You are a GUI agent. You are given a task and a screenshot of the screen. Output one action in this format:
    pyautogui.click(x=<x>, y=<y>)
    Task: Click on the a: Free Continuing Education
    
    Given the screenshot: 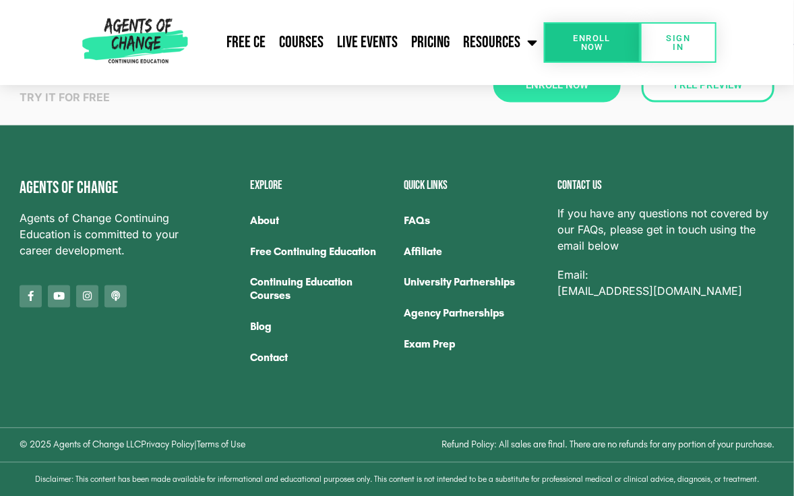 What is the action you would take?
    pyautogui.click(x=320, y=252)
    